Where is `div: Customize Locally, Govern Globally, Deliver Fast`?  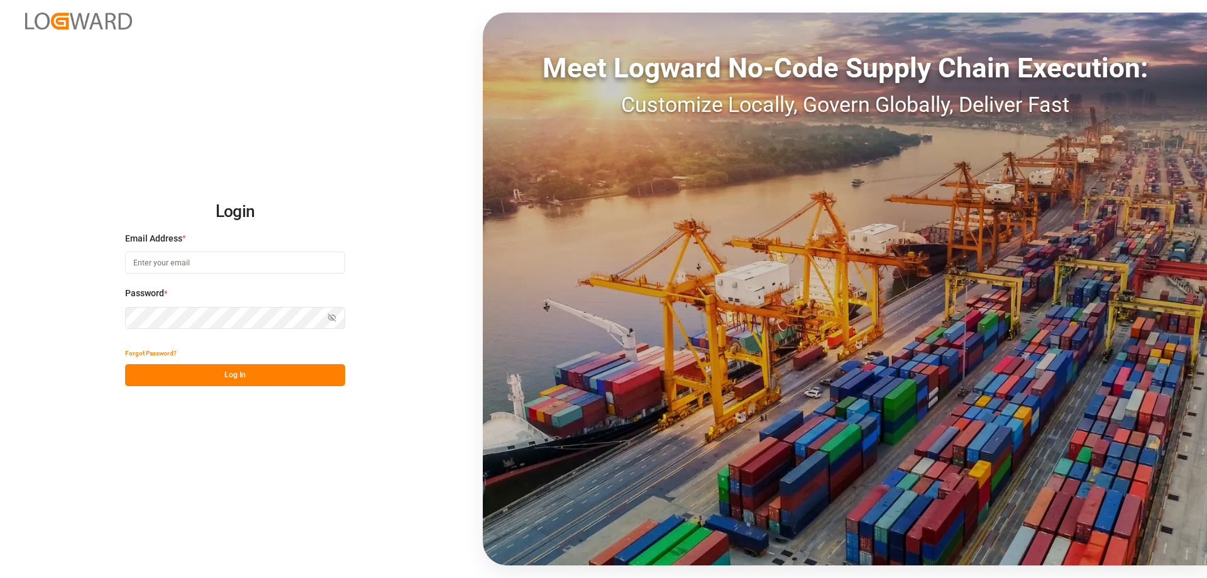 div: Customize Locally, Govern Globally, Deliver Fast is located at coordinates (845, 104).